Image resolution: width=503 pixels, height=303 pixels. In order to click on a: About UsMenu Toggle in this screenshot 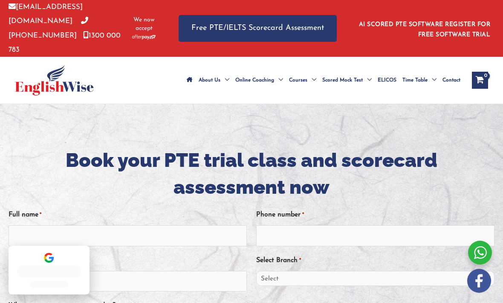, I will do `click(214, 80)`.